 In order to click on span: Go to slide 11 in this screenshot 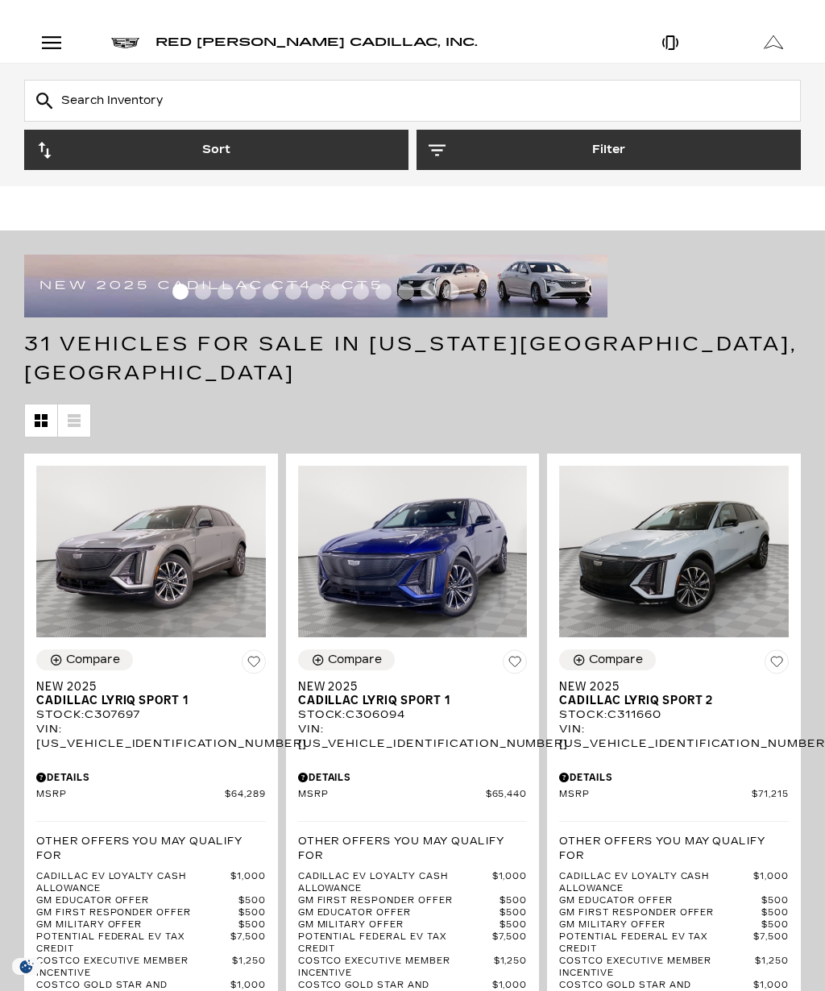, I will do `click(406, 292)`.